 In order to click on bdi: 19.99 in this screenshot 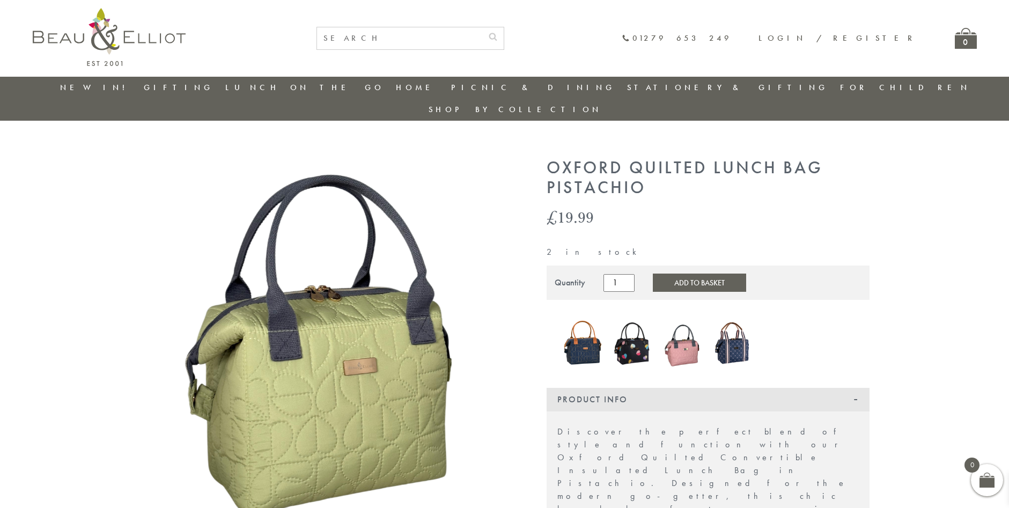, I will do `click(570, 217)`.